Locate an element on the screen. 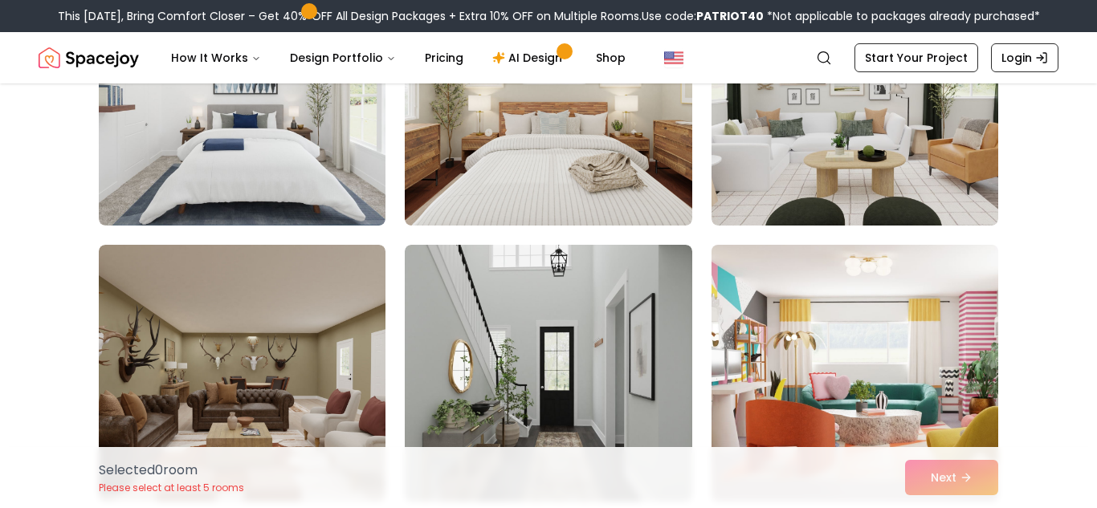 The width and height of the screenshot is (1097, 508). img: Room room-59 is located at coordinates (548, 373).